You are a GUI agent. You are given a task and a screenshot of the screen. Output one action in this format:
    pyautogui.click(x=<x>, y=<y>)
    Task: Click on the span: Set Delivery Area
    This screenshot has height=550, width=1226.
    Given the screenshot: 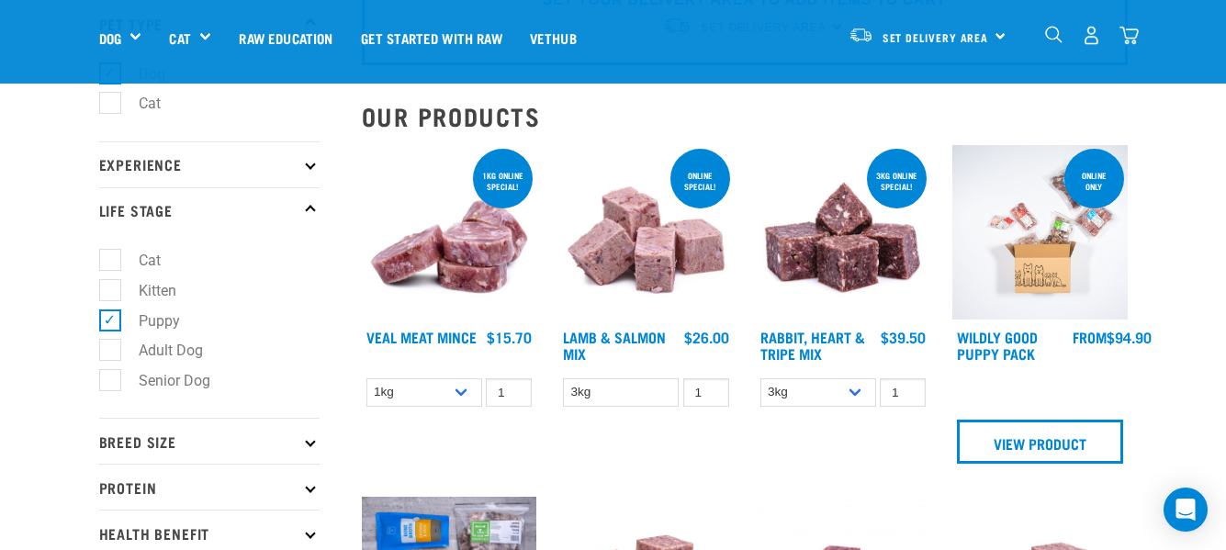 What is the action you would take?
    pyautogui.click(x=936, y=37)
    